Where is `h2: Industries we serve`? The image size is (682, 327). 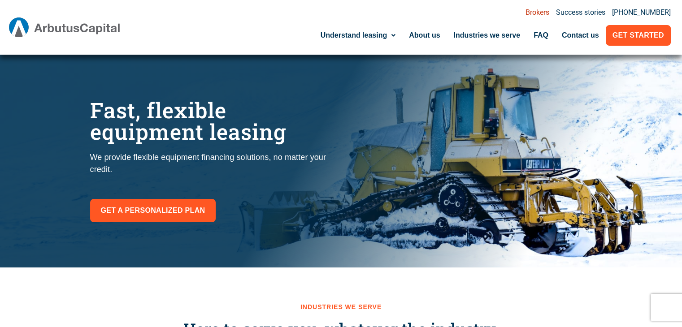
h2: Industries we serve is located at coordinates (341, 307).